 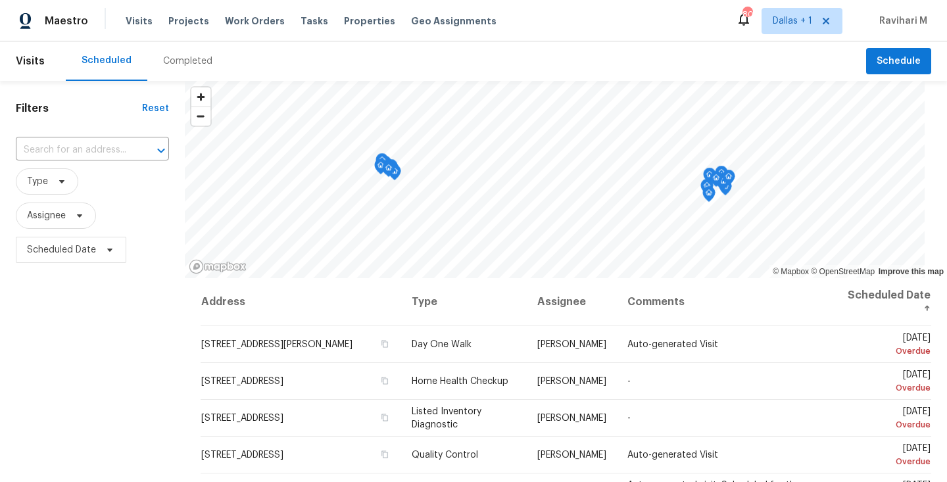 What do you see at coordinates (899, 61) in the screenshot?
I see `span: Schedule` at bounding box center [899, 61].